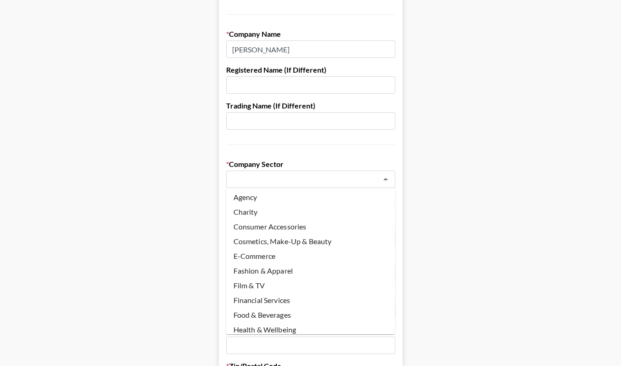  Describe the element at coordinates (311, 286) in the screenshot. I see `li: Film & TV` at that location.